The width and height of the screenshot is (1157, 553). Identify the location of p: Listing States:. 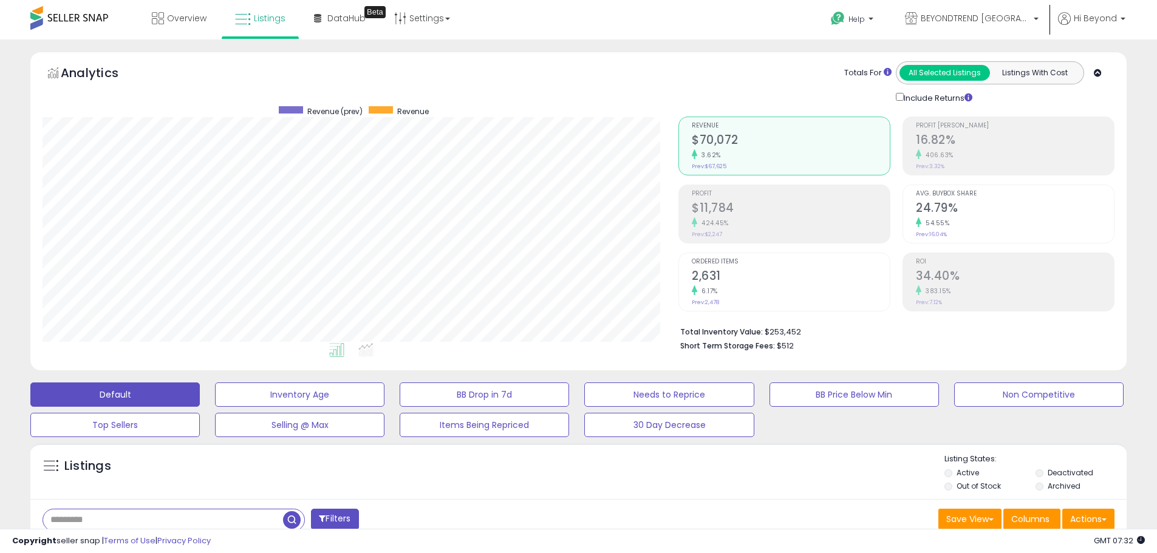
(1036, 459).